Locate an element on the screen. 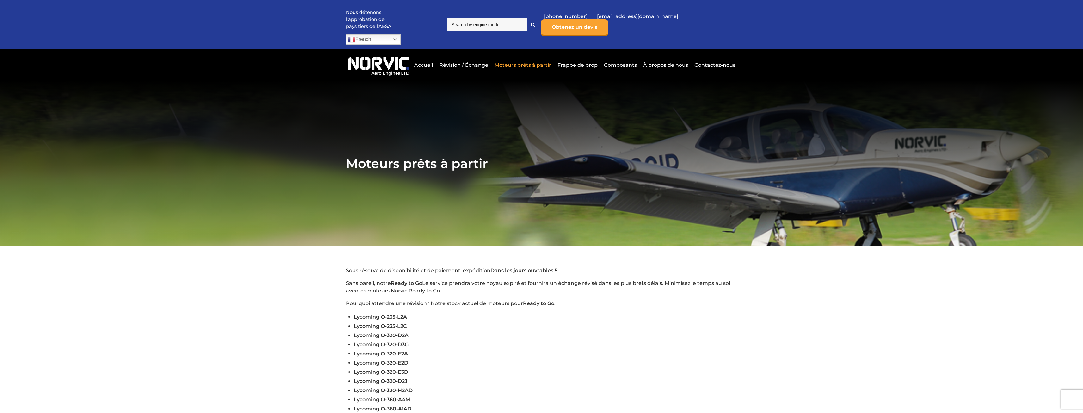 Image resolution: width=1083 pixels, height=413 pixels. a: Accueil is located at coordinates (423, 65).